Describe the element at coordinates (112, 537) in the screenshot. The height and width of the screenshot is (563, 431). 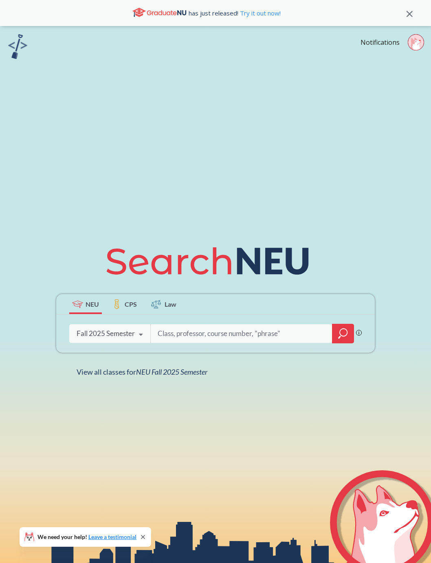
I see `a: Leave a testimonial` at that location.